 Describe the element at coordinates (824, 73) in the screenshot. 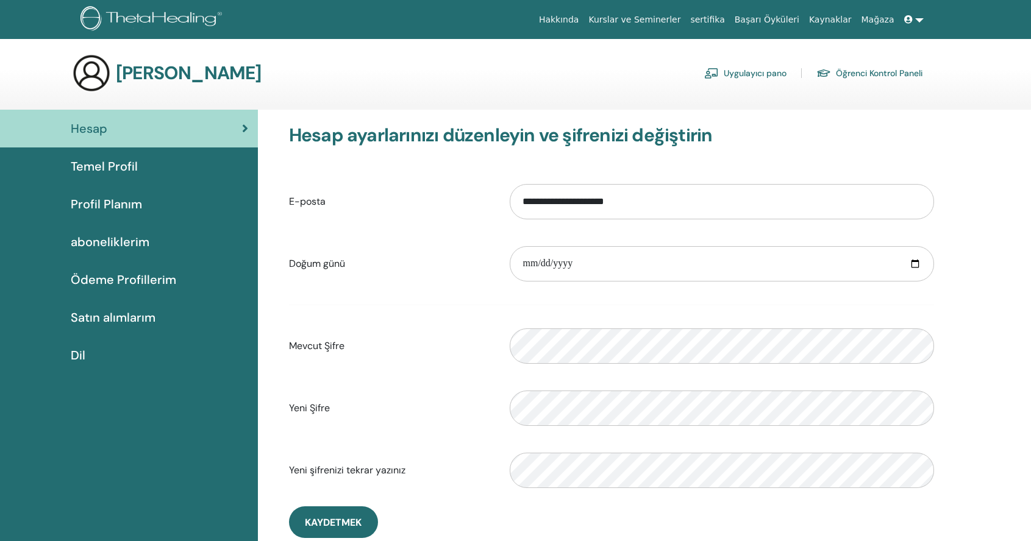

I see `img: graduation-cap.svg` at that location.